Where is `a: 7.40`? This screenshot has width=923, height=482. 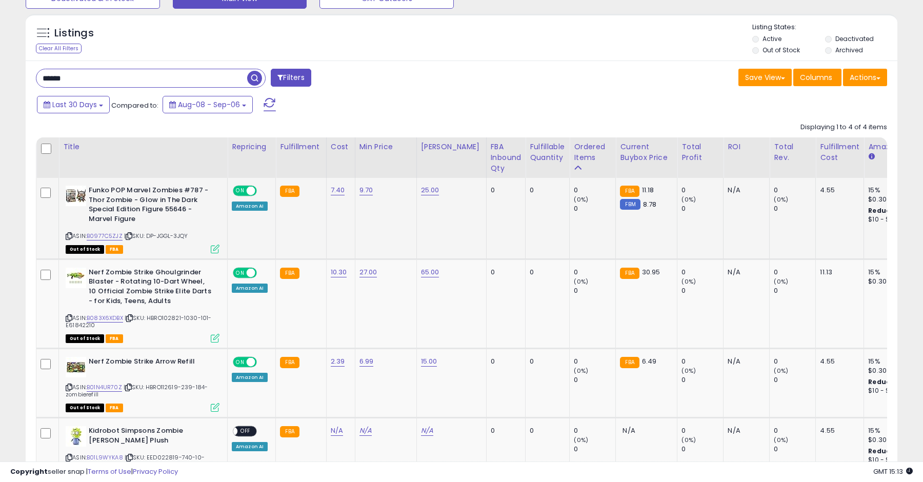
a: 7.40 is located at coordinates (338, 190).